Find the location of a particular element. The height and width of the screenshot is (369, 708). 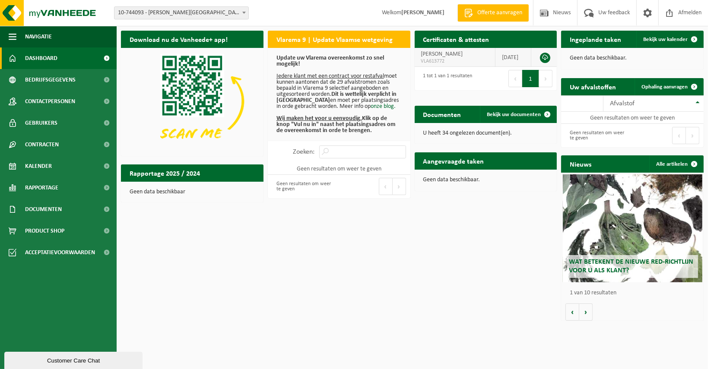

span: Contracten is located at coordinates (42, 145).